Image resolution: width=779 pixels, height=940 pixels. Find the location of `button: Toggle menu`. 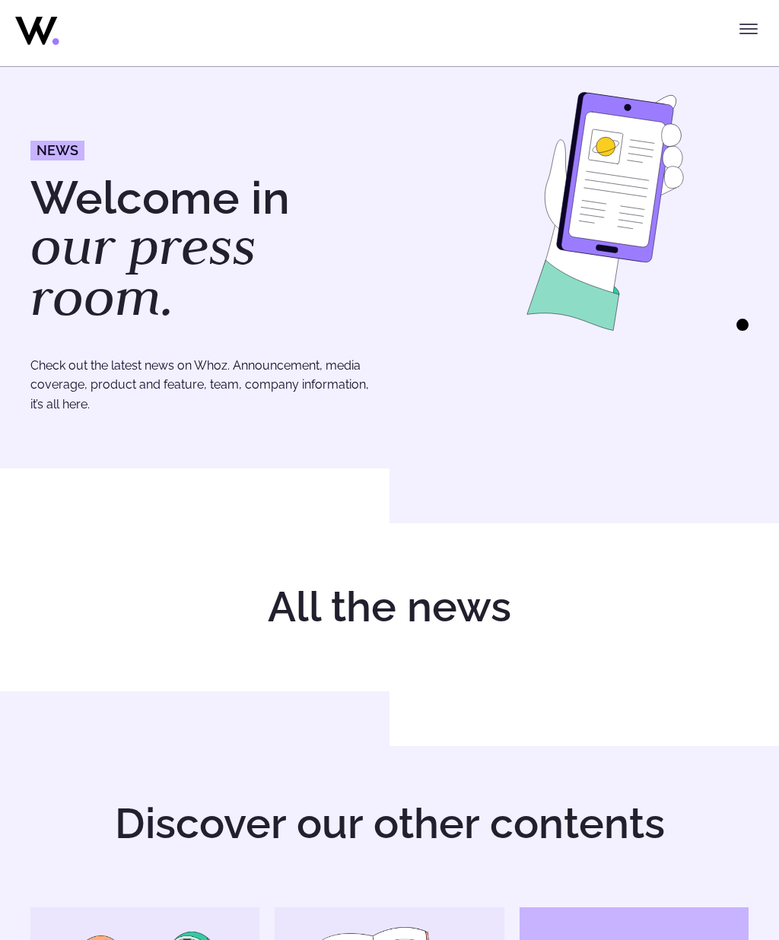

button: Toggle menu is located at coordinates (749, 29).